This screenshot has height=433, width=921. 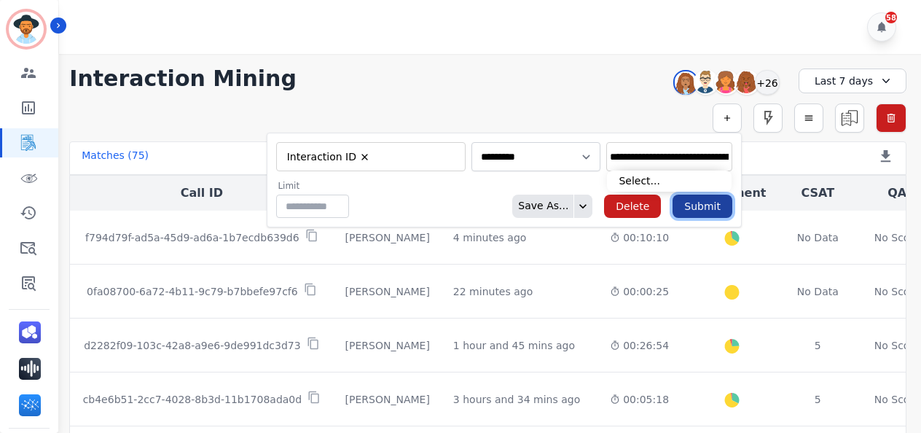 What do you see at coordinates (192, 399) in the screenshot?
I see `p: cb4e6b51-2cc7-4028-8b3d-11b1708ada0d` at bounding box center [192, 399].